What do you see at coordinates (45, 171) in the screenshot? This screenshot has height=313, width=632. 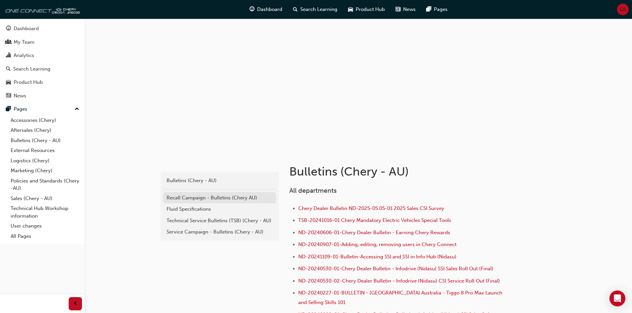 I see `a: Marketing (Chery)` at bounding box center [45, 171].